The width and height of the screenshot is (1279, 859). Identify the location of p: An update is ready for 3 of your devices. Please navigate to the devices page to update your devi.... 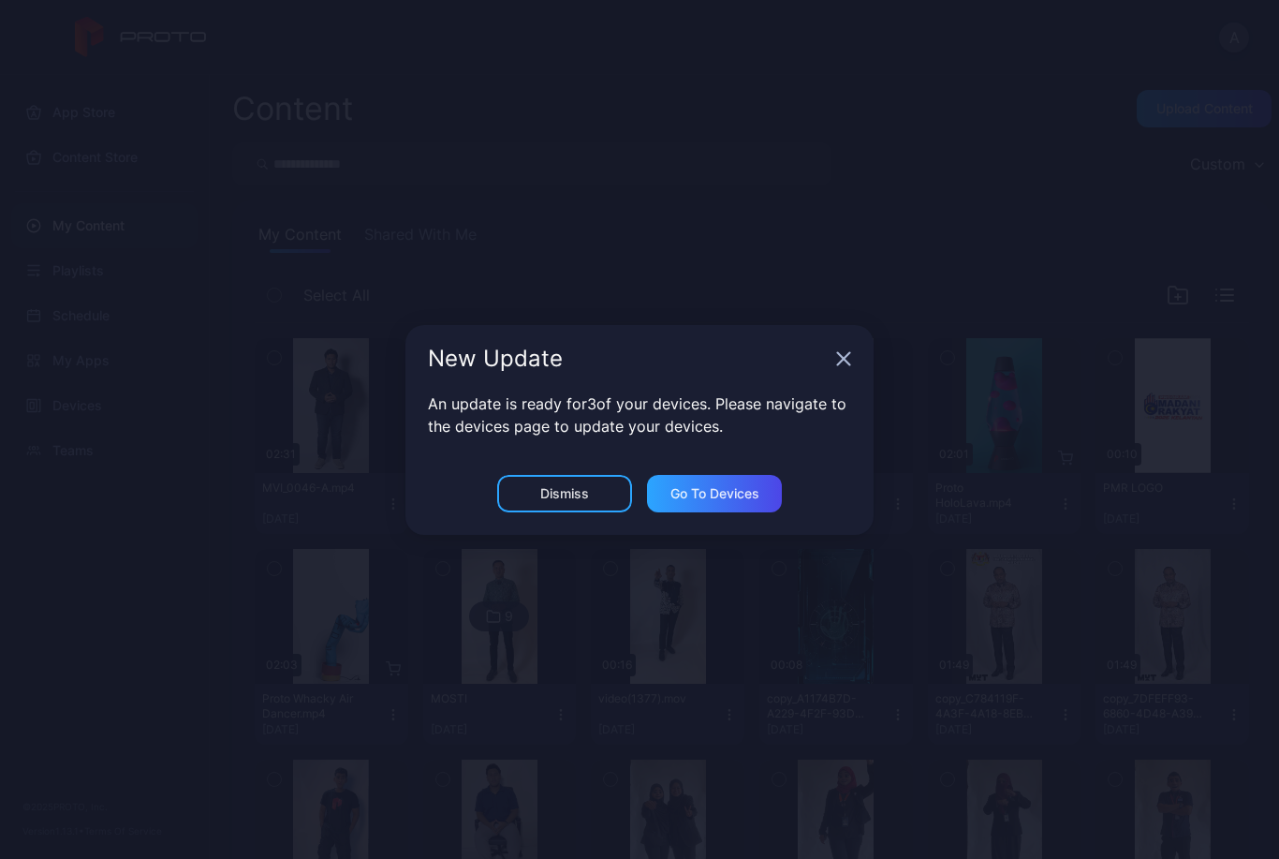
(640, 415).